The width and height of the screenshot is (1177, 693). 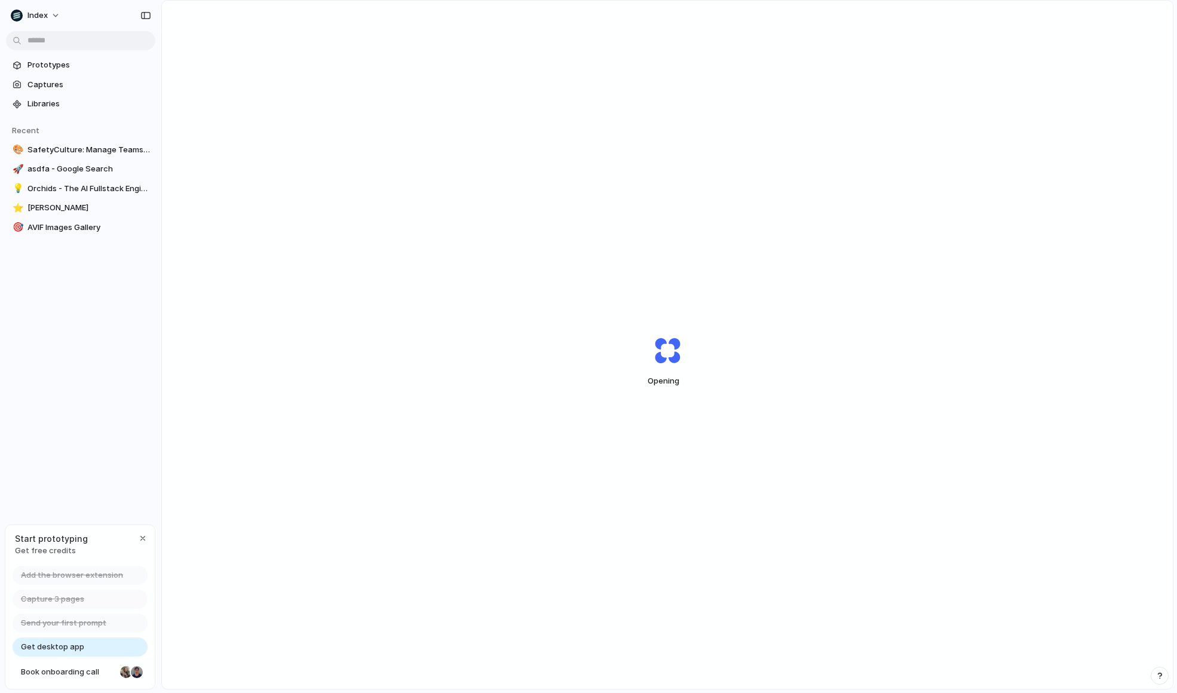 I want to click on span: Recent, so click(x=26, y=130).